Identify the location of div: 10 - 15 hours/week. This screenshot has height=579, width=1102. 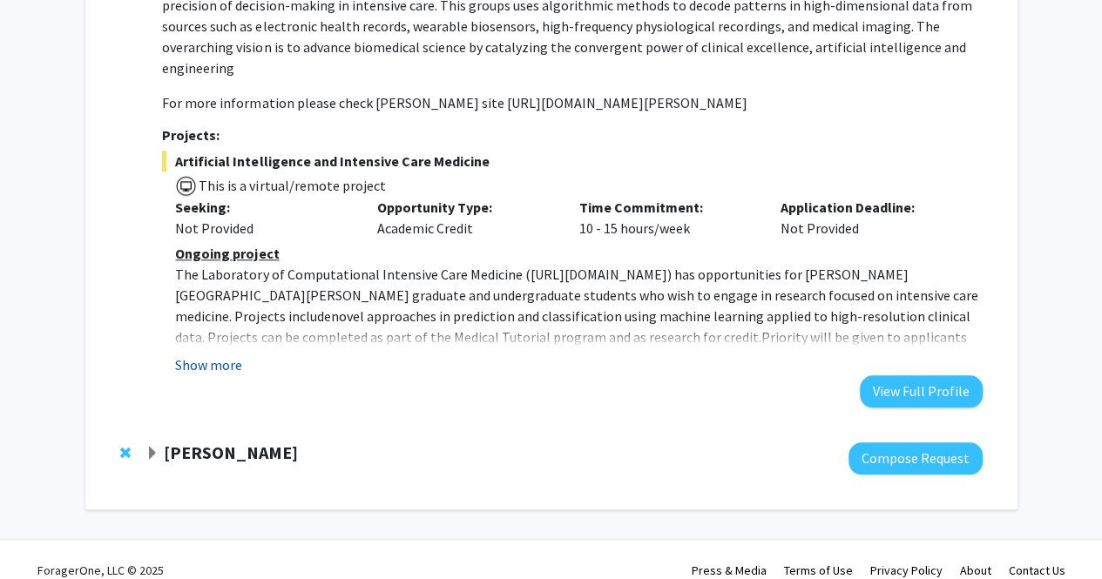
(666, 218).